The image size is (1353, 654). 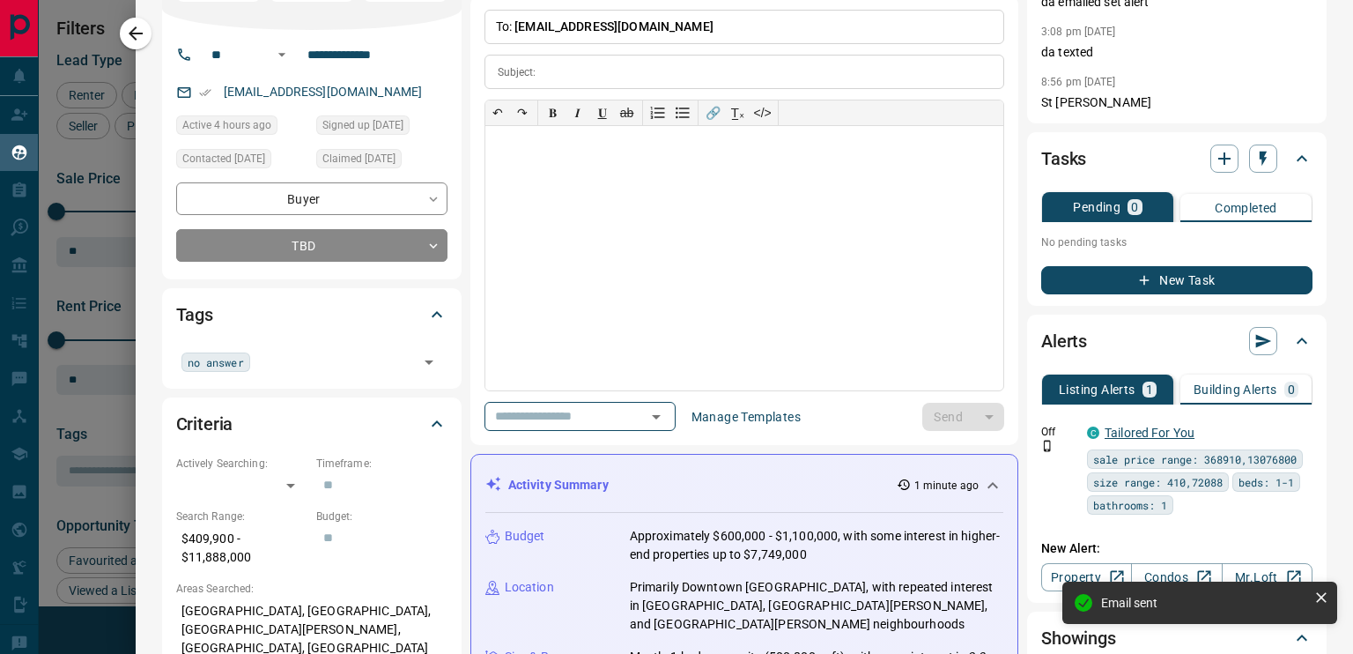 What do you see at coordinates (204, 424) in the screenshot?
I see `h2: Criteria` at bounding box center [204, 424].